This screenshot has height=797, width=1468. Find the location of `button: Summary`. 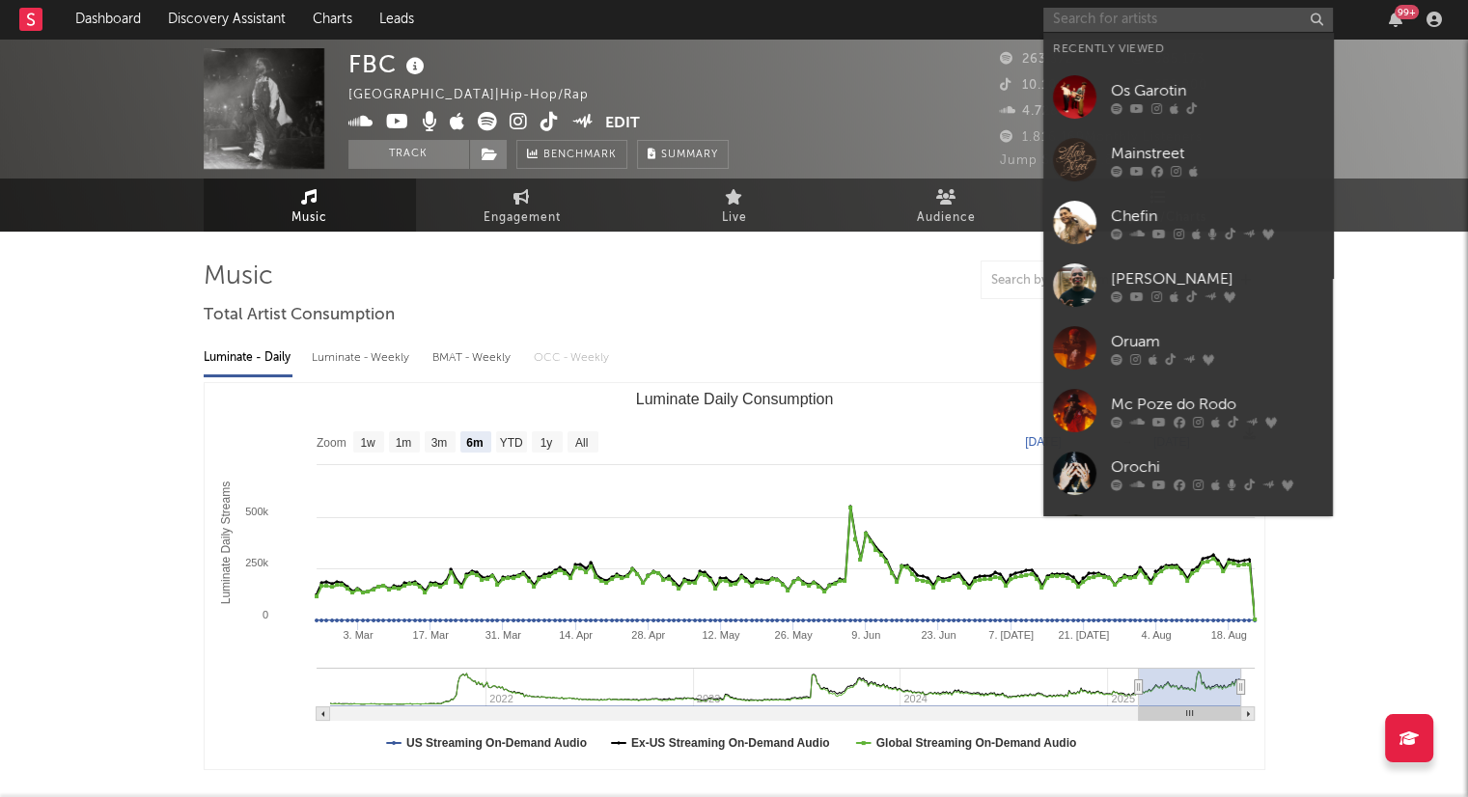

button: Summary is located at coordinates (682, 154).